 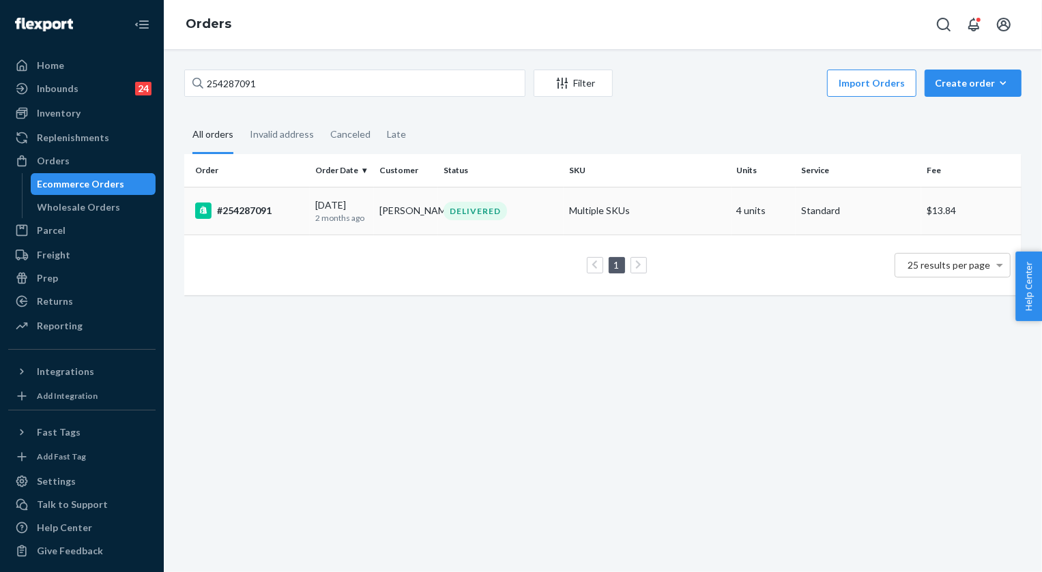 What do you see at coordinates (355, 83) in the screenshot?
I see `input: Search orders` at bounding box center [355, 83].